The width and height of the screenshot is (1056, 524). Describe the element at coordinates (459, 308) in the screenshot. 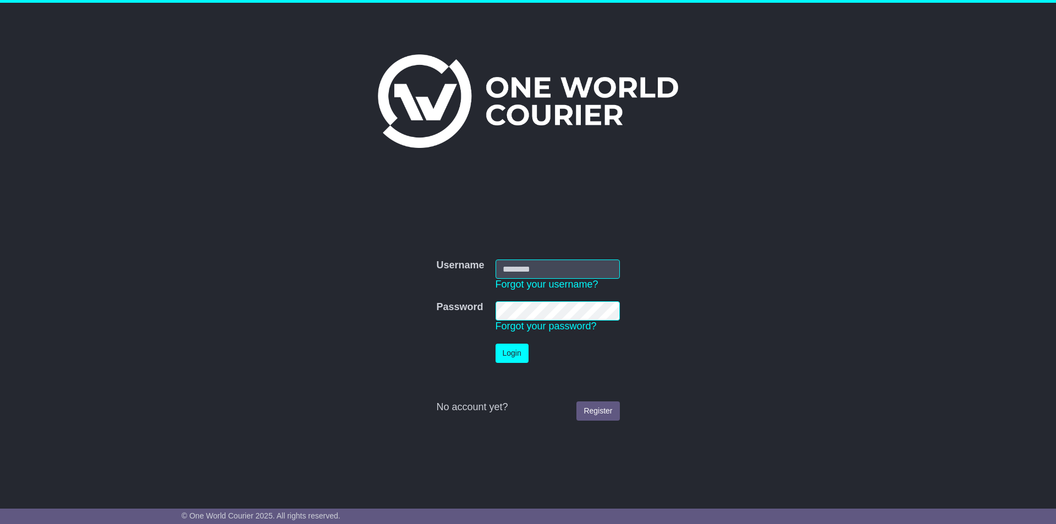

I see `label: Password` at that location.